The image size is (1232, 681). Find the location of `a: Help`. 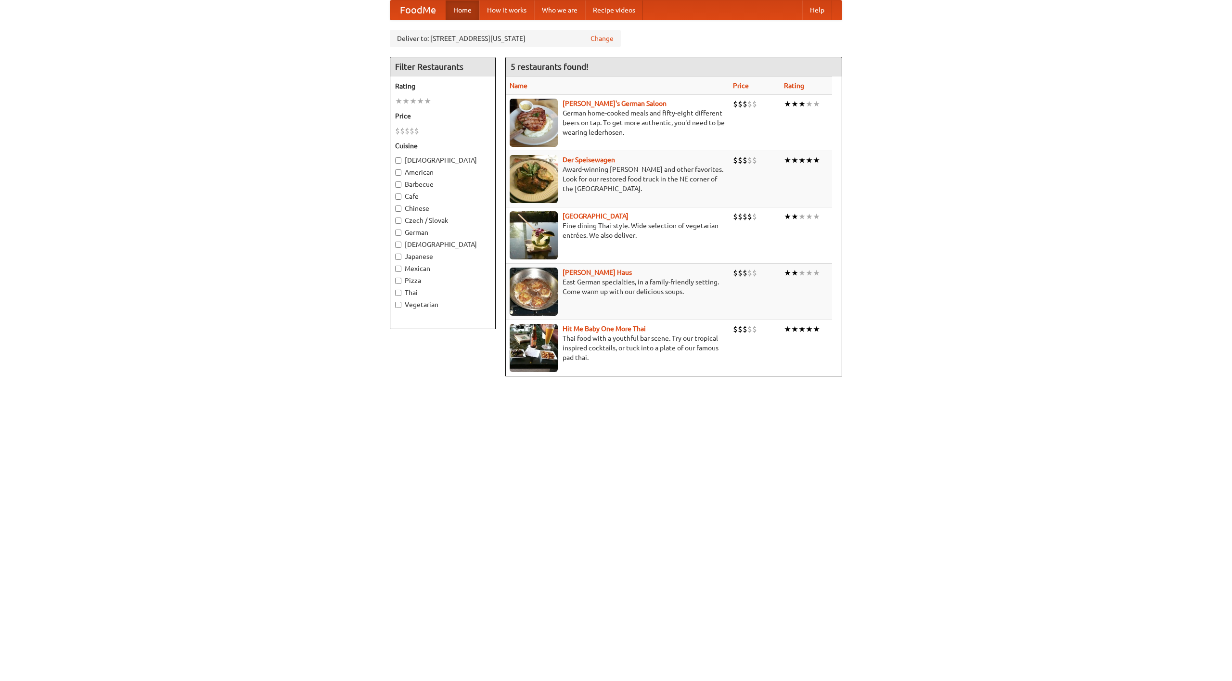

a: Help is located at coordinates (817, 10).